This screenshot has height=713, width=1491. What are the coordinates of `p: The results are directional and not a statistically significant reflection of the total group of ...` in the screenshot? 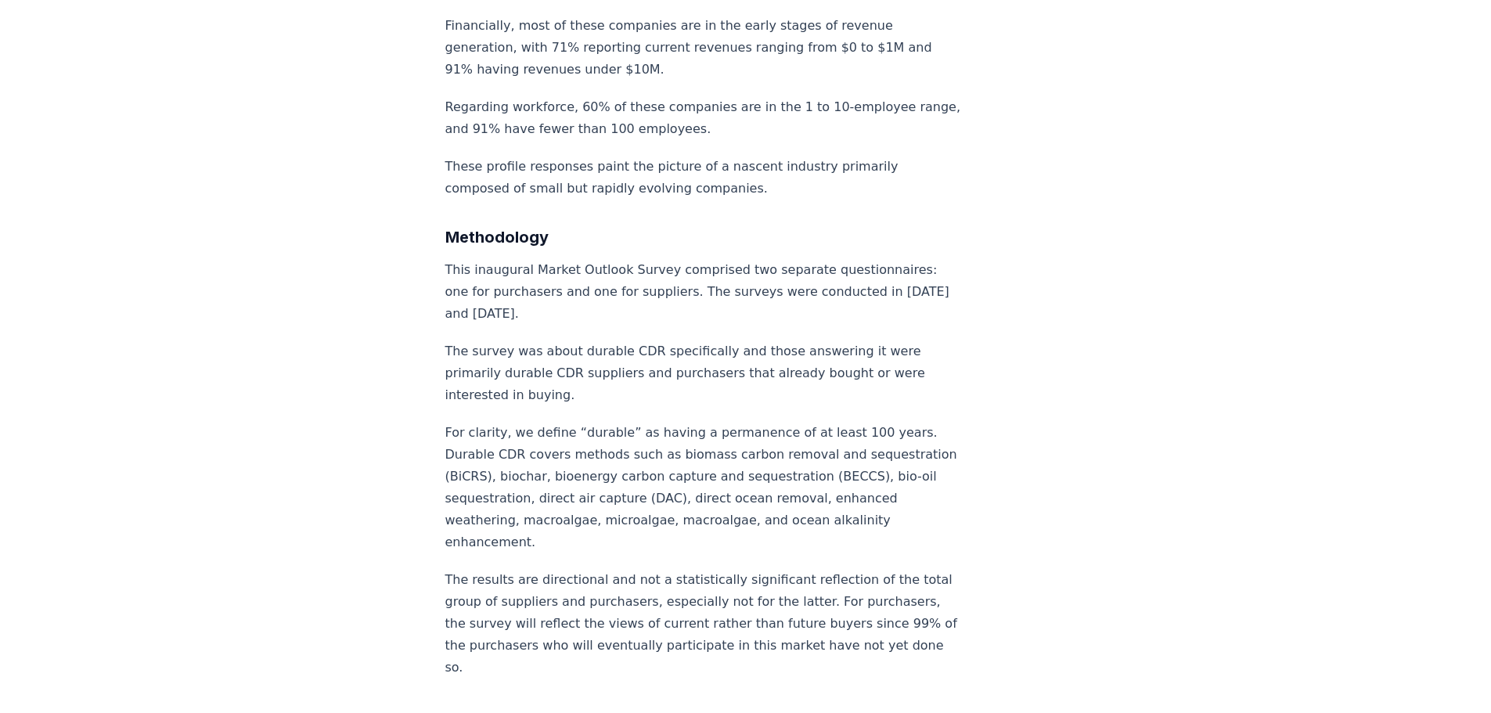 It's located at (704, 624).